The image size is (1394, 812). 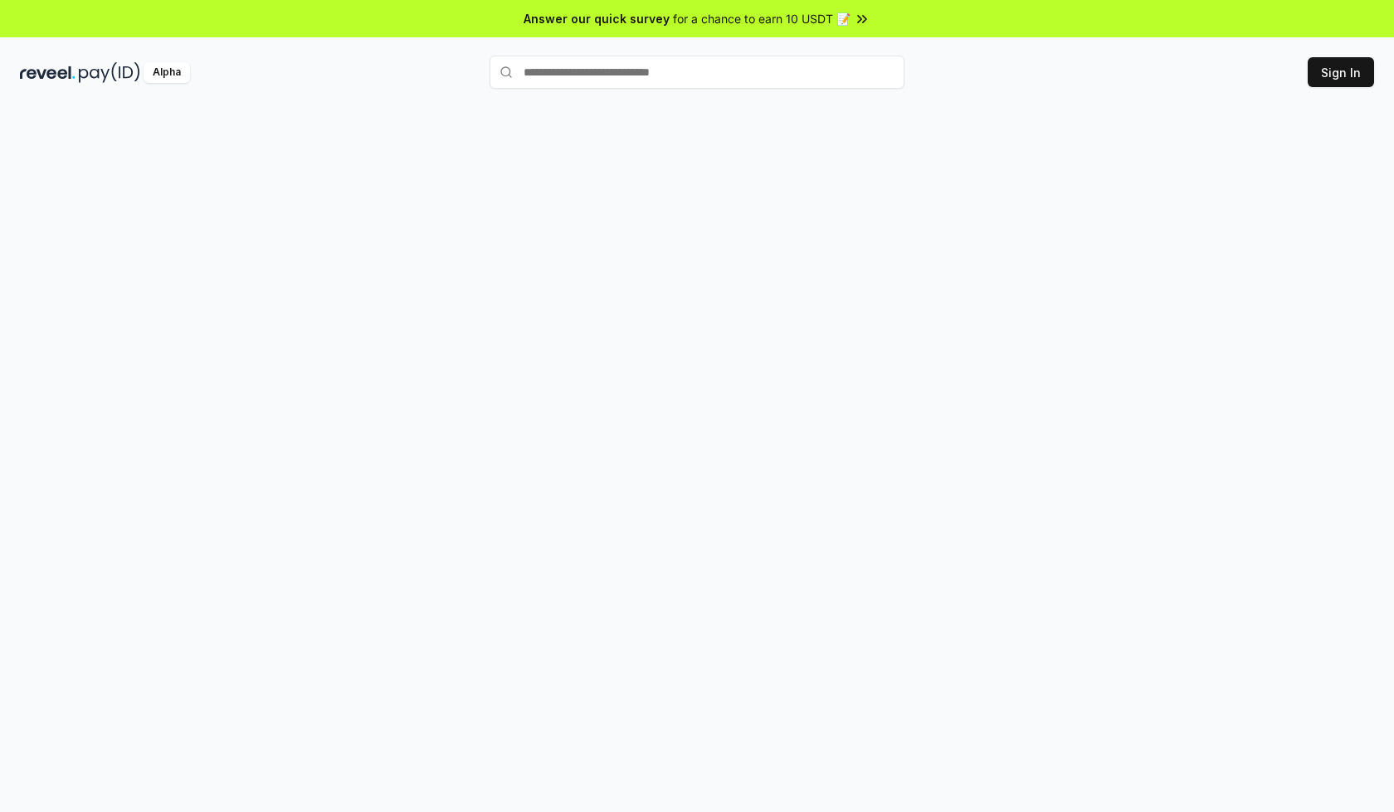 I want to click on button: Sign In, so click(x=1341, y=72).